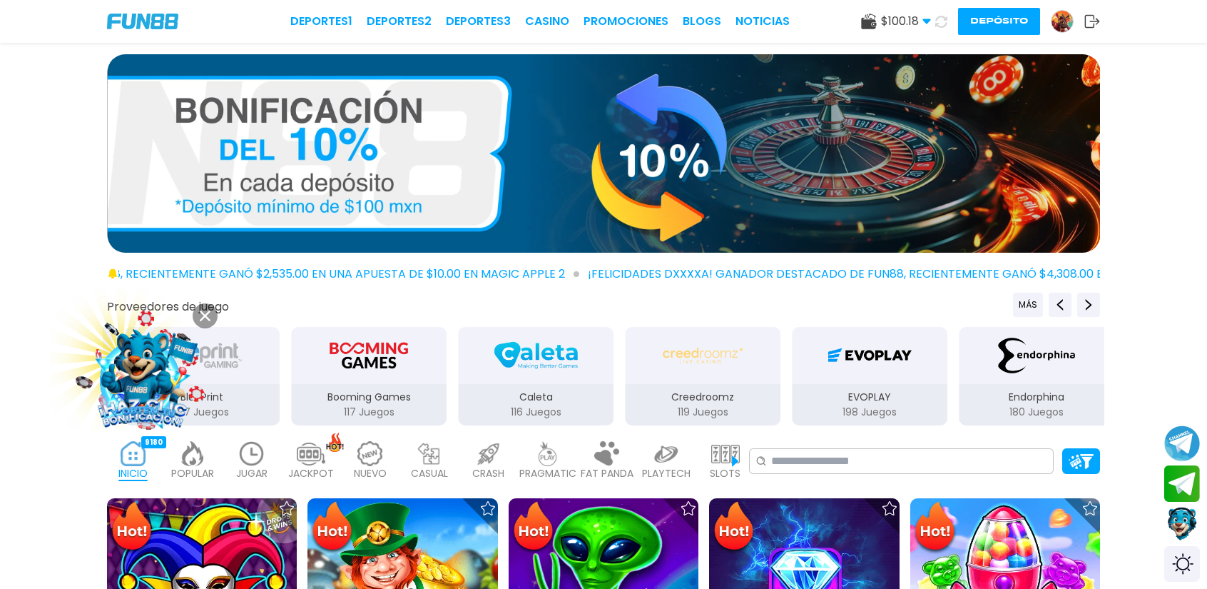  I want to click on img: Platform Filter, so click(1081, 461).